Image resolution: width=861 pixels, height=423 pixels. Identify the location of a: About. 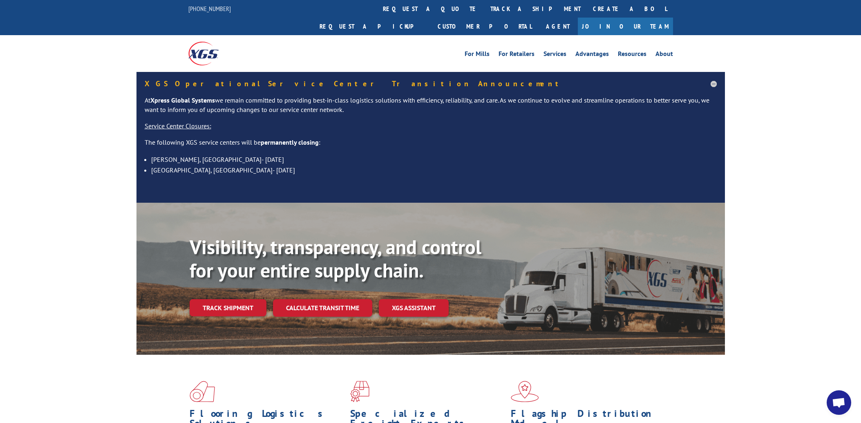
(664, 55).